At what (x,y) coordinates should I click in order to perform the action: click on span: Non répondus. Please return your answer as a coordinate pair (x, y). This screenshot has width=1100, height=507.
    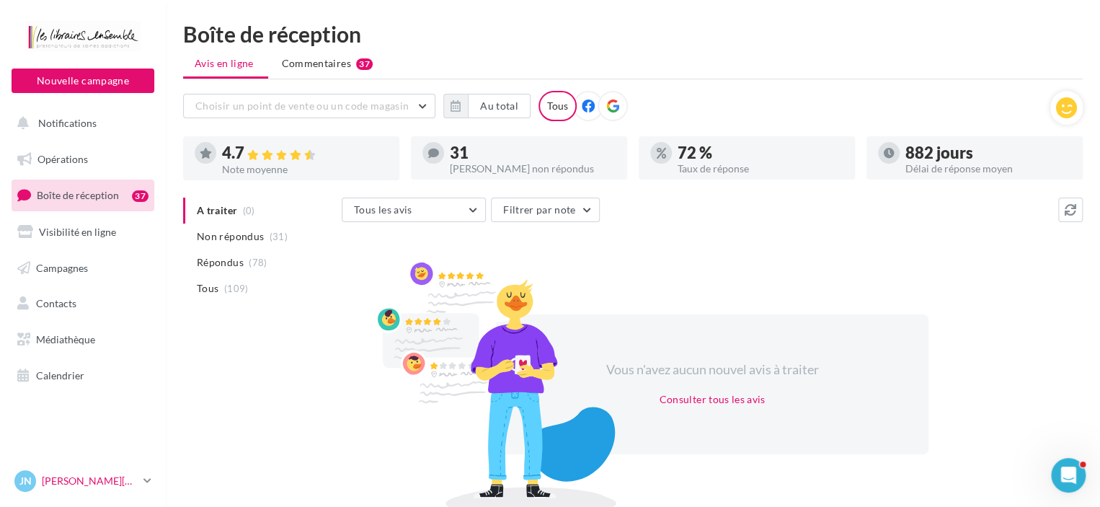
    Looking at the image, I should click on (230, 236).